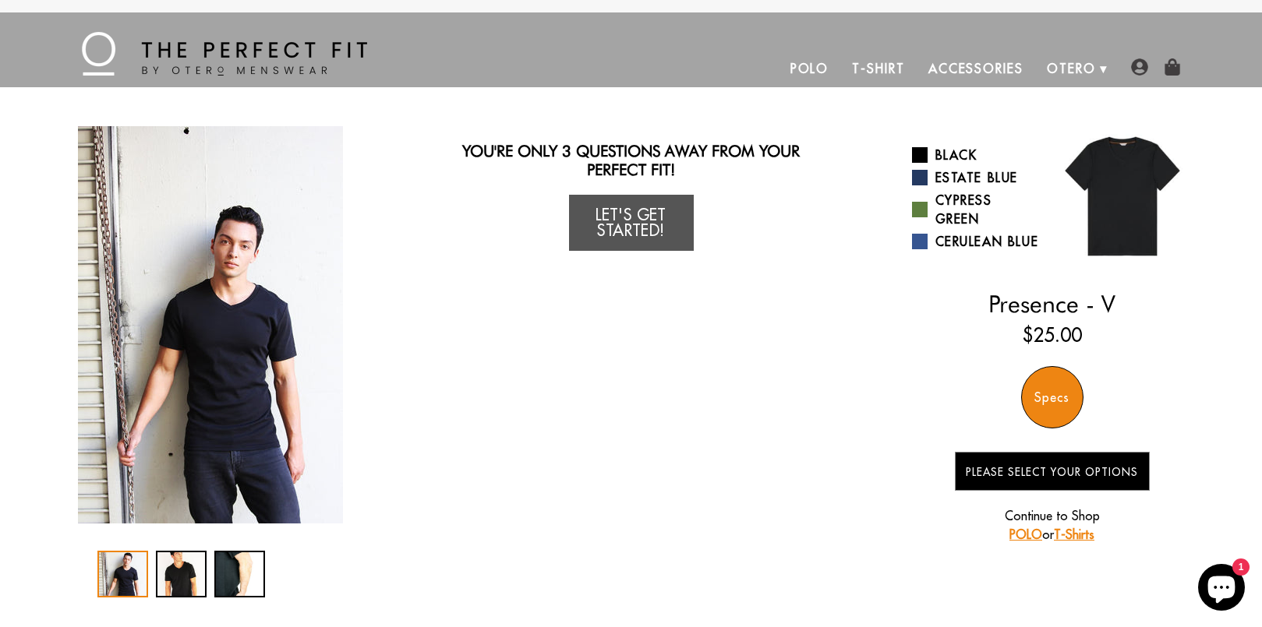 This screenshot has height=627, width=1262. Describe the element at coordinates (1172, 67) in the screenshot. I see `img: shopping-bag-icon.png` at that location.